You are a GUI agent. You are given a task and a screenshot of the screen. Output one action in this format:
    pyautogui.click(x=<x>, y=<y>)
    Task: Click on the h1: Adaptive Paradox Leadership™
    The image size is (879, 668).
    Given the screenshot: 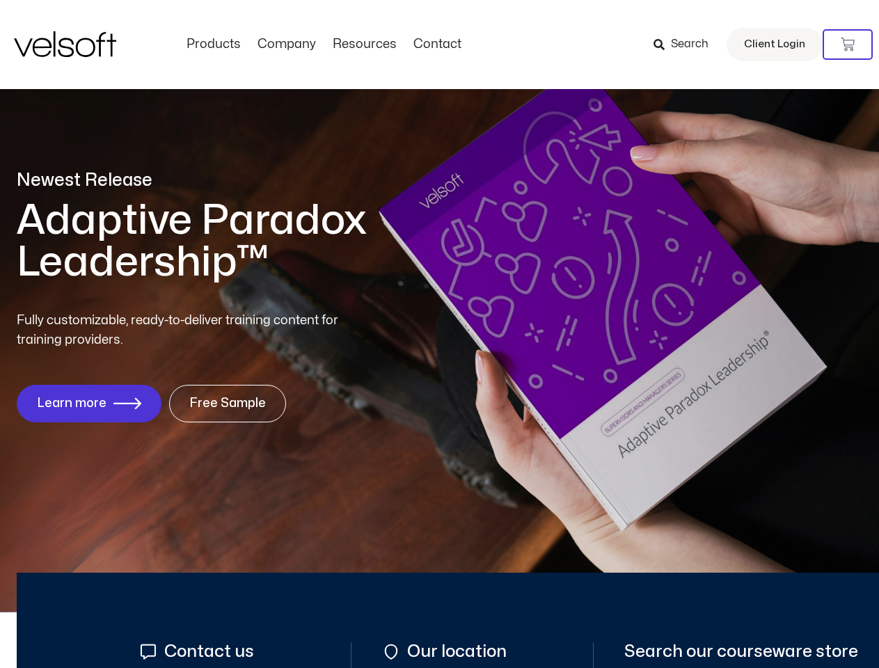 What is the action you would take?
    pyautogui.click(x=271, y=242)
    